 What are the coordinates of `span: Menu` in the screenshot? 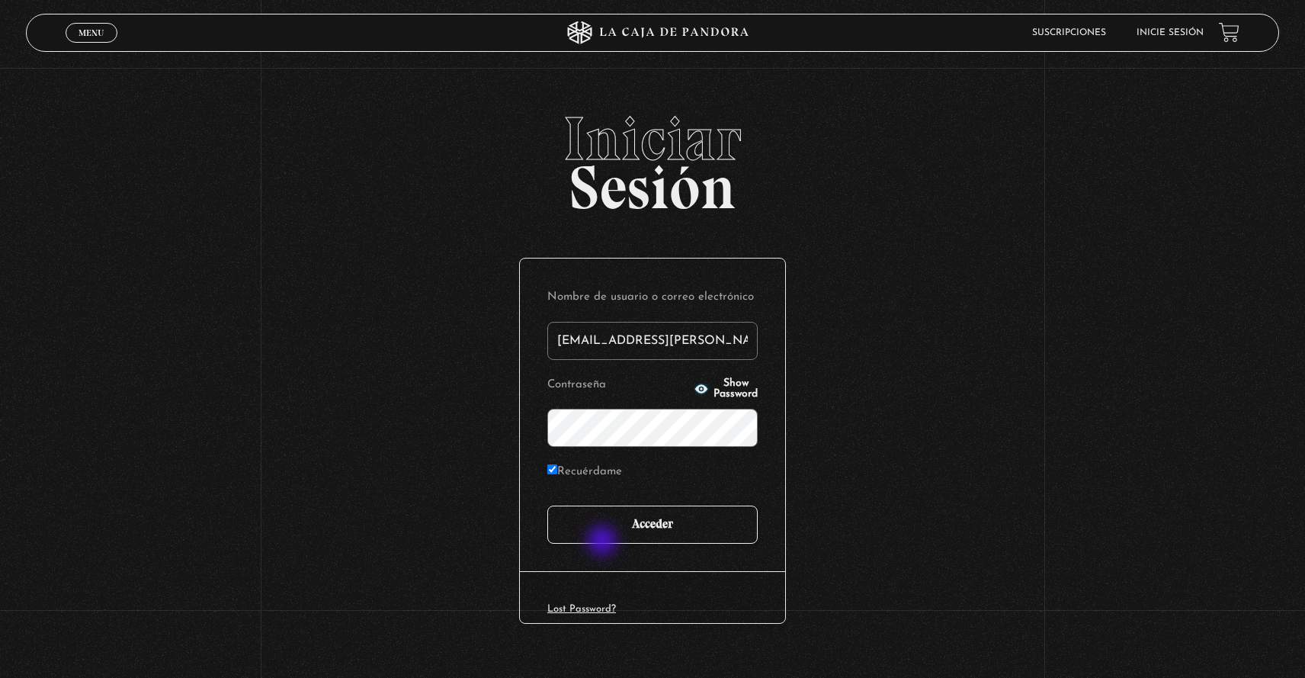 It's located at (91, 33).